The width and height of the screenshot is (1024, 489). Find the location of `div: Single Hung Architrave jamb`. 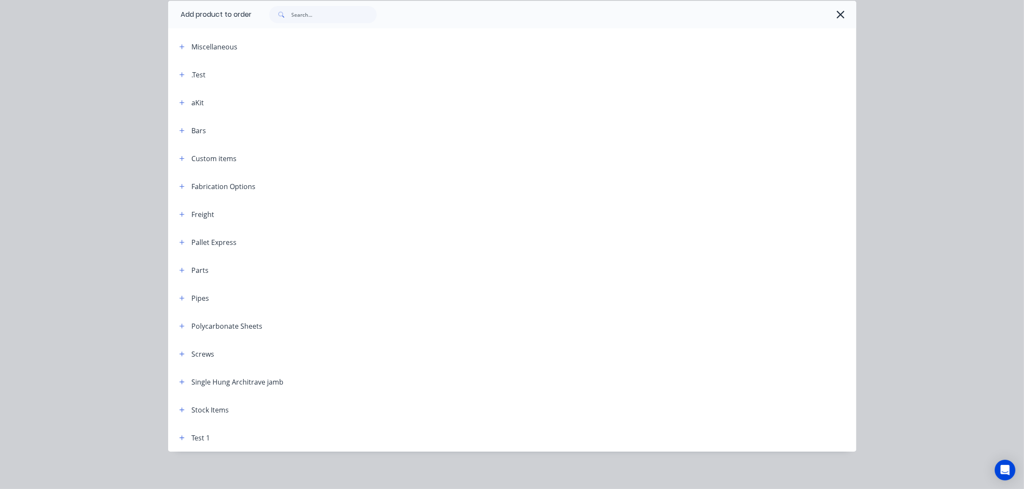

div: Single Hung Architrave jamb is located at coordinates (238, 382).